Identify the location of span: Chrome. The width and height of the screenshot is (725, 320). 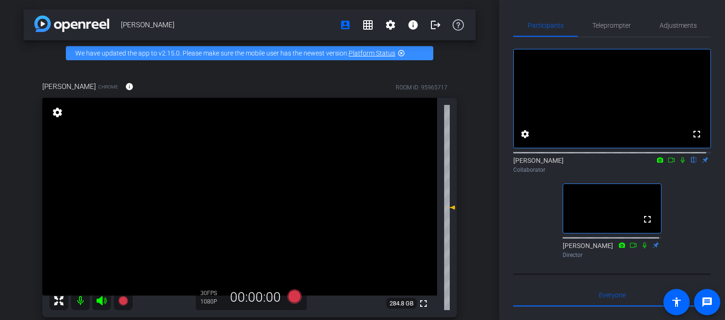
(108, 87).